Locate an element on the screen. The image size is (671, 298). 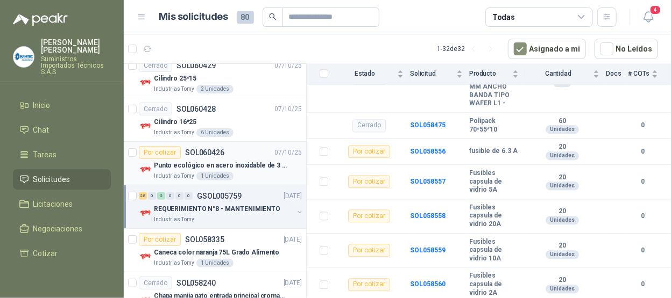
a: Solicitudes is located at coordinates (62, 180).